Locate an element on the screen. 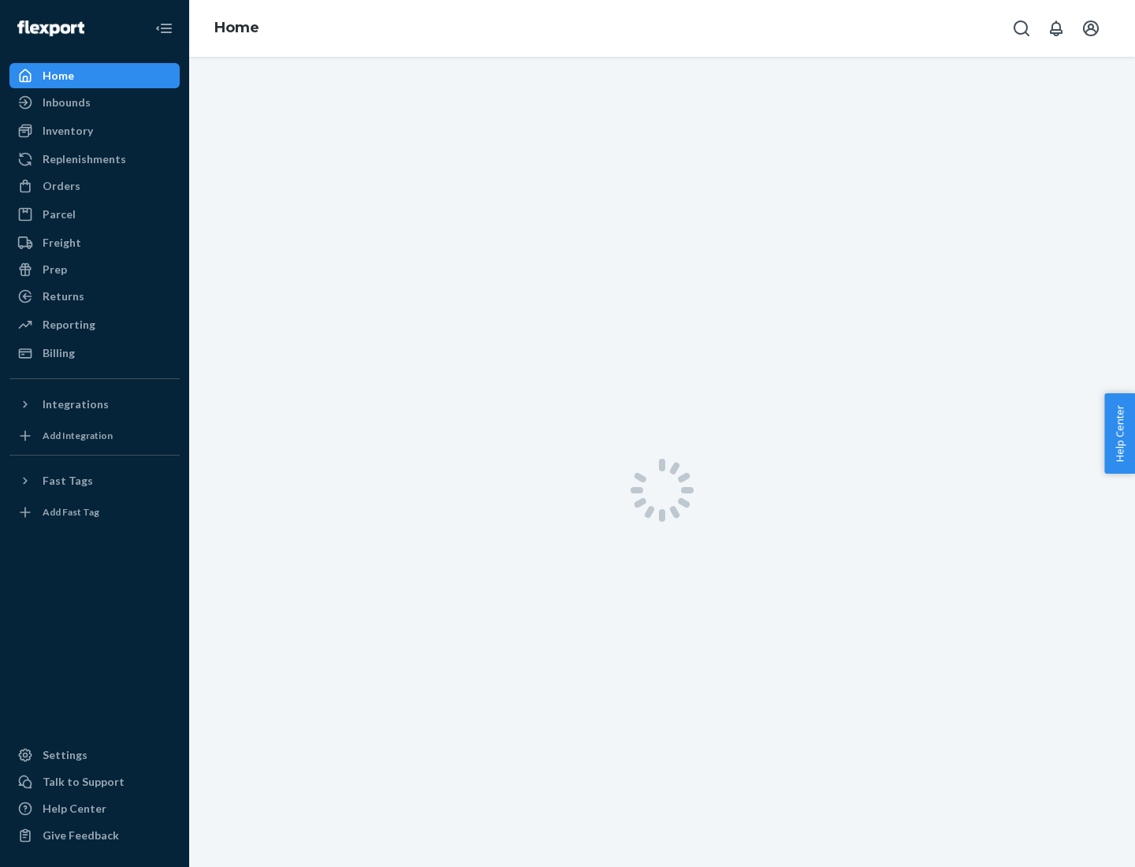 The width and height of the screenshot is (1135, 867). div: Orders is located at coordinates (61, 186).